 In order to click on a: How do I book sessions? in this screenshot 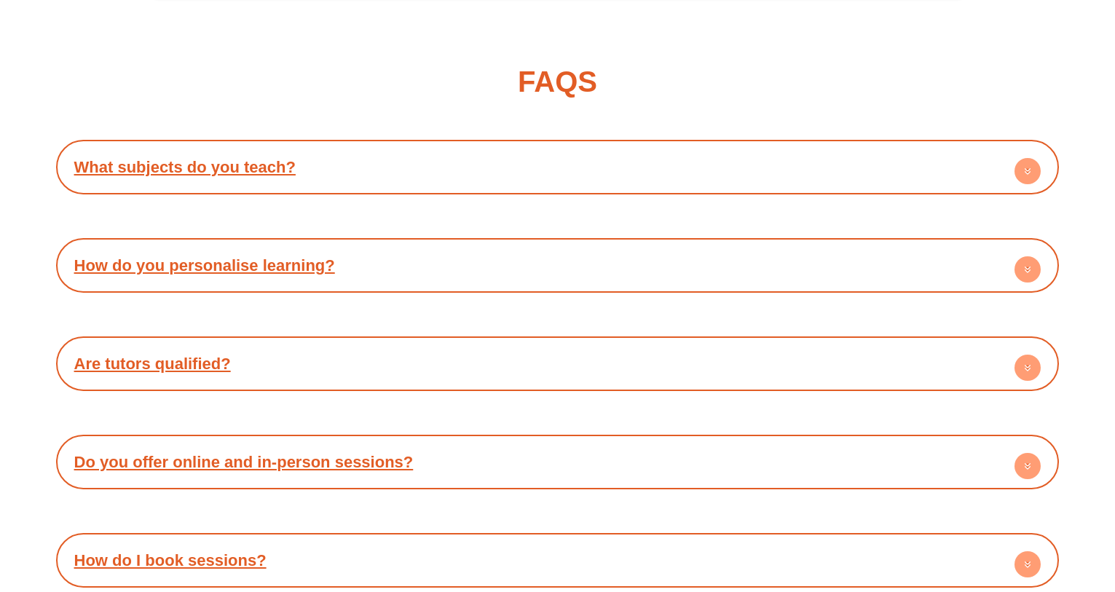, I will do `click(170, 560)`.